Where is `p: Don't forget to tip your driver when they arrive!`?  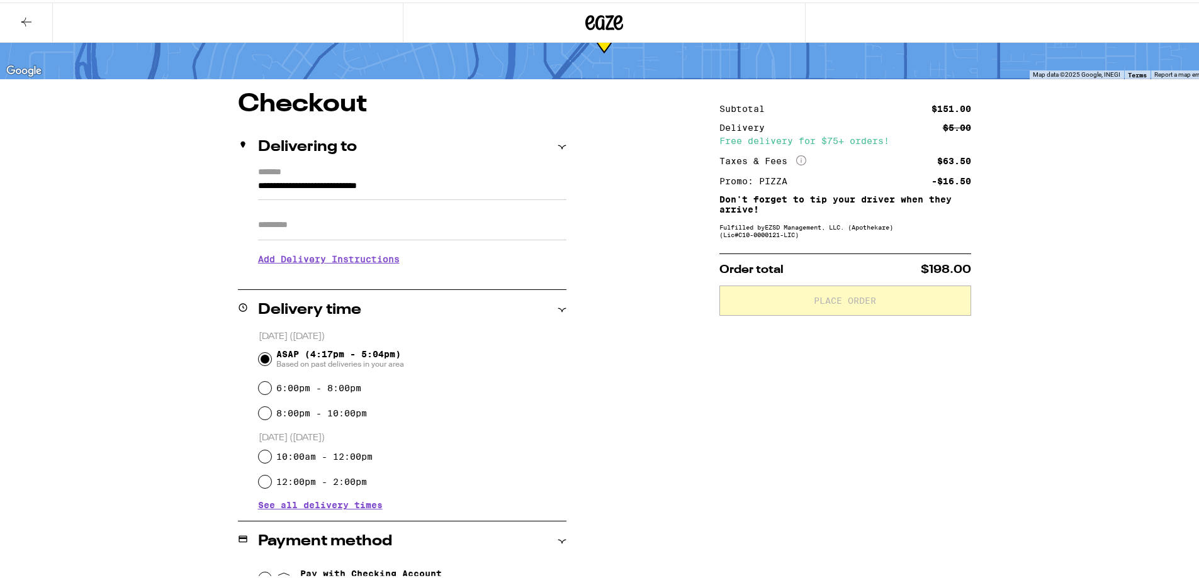 p: Don't forget to tip your driver when they arrive! is located at coordinates (845, 202).